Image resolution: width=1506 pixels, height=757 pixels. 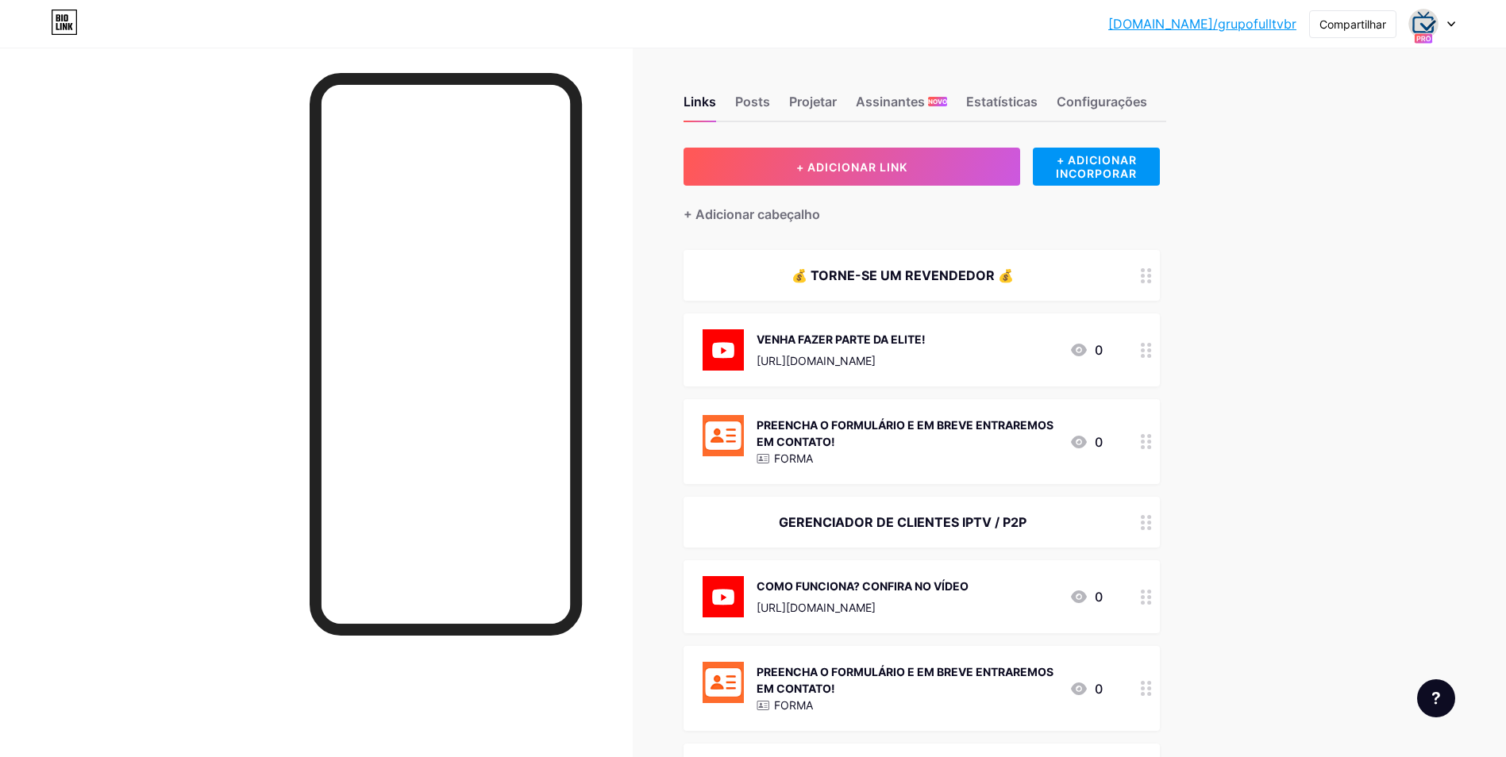 What do you see at coordinates (841, 339) in the screenshot?
I see `div: VENHA FAZER PARTE DA ELITE!` at bounding box center [841, 339].